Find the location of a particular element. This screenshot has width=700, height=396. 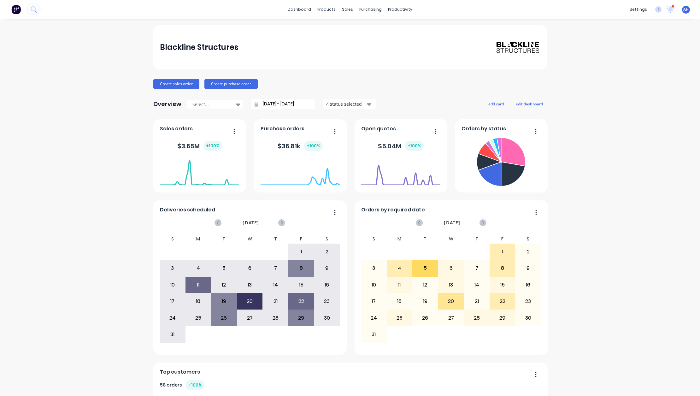

span: Sales orders is located at coordinates (176, 129).